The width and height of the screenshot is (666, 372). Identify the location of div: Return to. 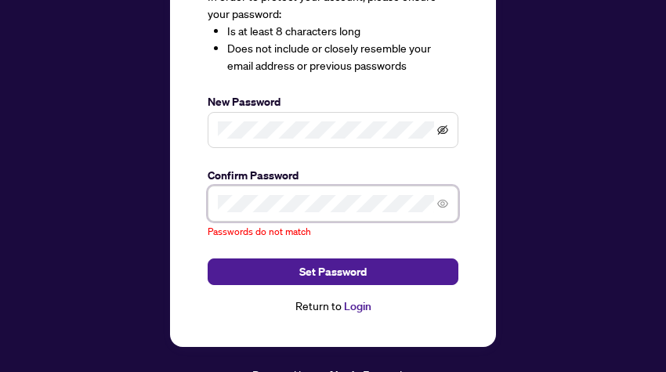
(333, 306).